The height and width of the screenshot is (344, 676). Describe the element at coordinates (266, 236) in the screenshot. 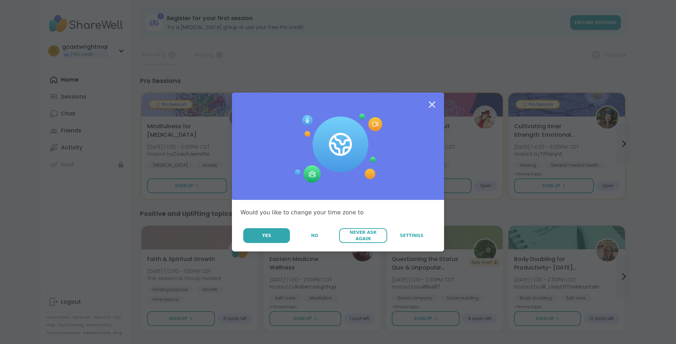

I see `span: Yes` at that location.